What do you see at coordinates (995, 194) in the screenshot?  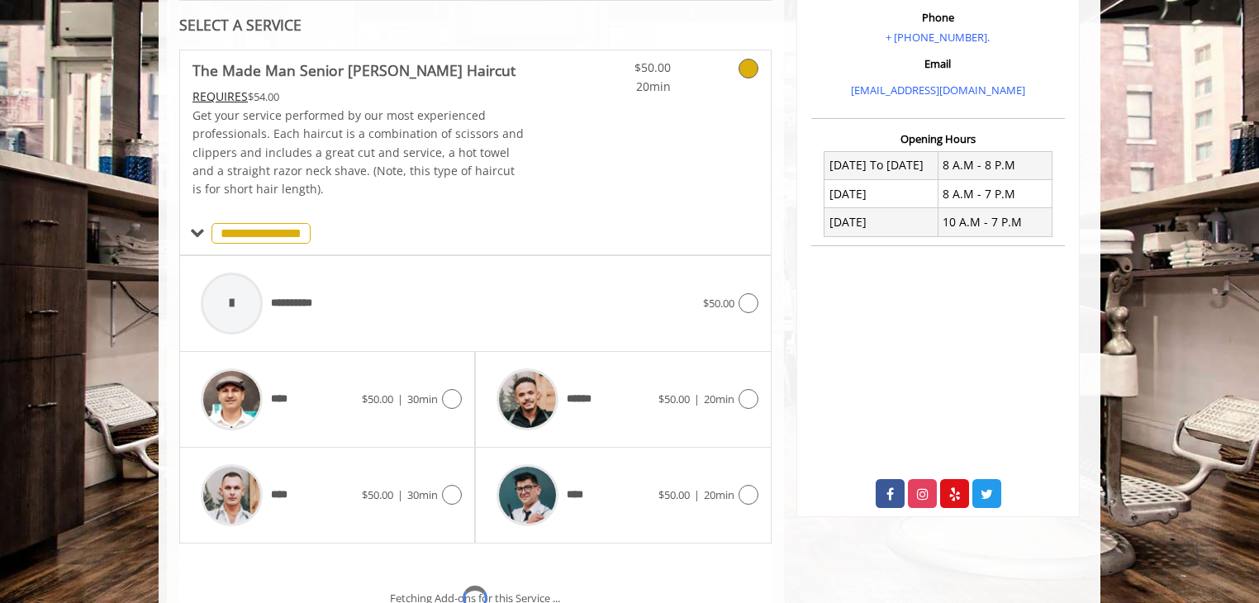 I see `td: 8 A.M - 7 P.M` at bounding box center [995, 194].